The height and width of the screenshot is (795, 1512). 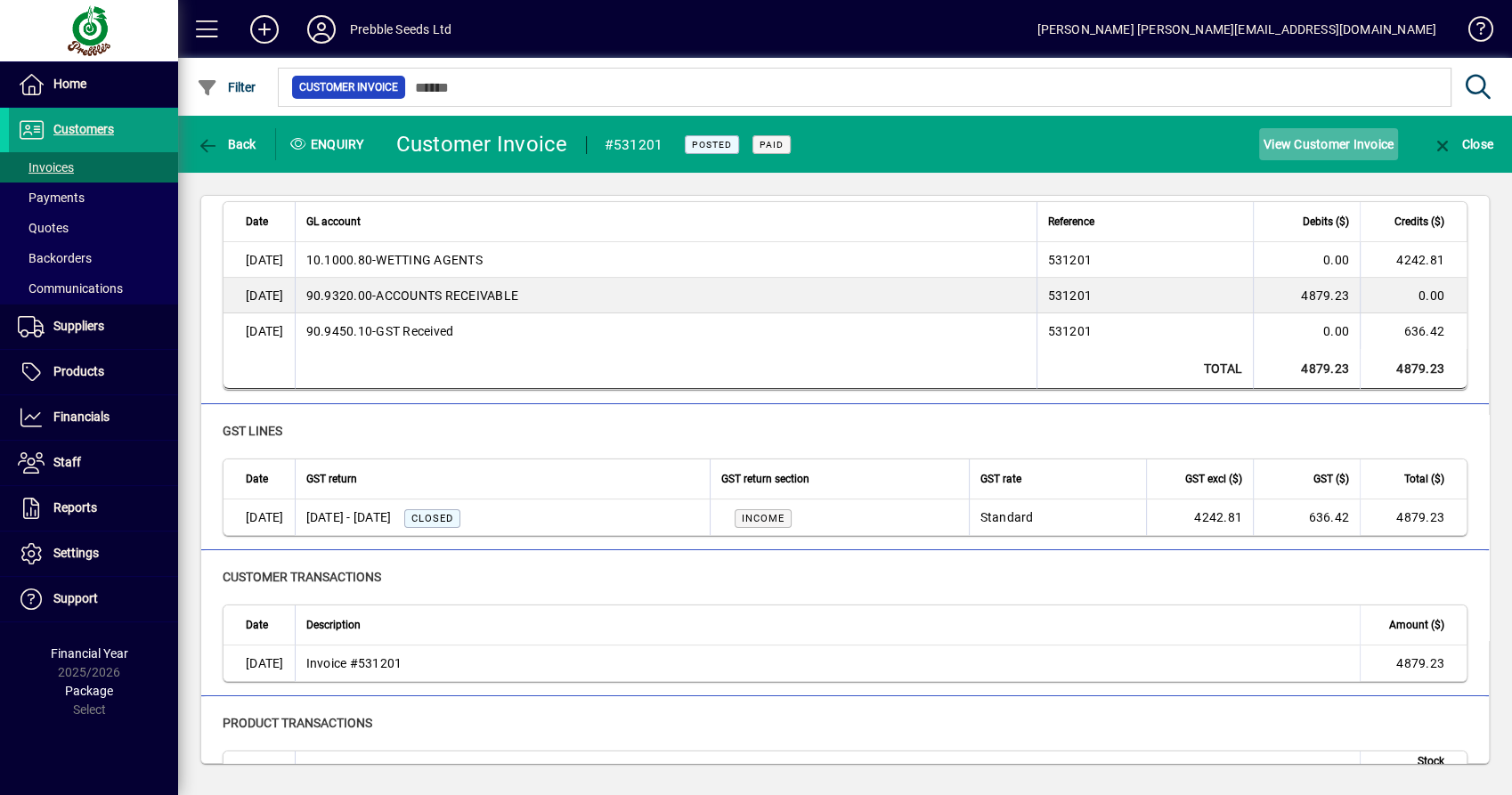 What do you see at coordinates (94, 258) in the screenshot?
I see `a: Backorders` at bounding box center [94, 258].